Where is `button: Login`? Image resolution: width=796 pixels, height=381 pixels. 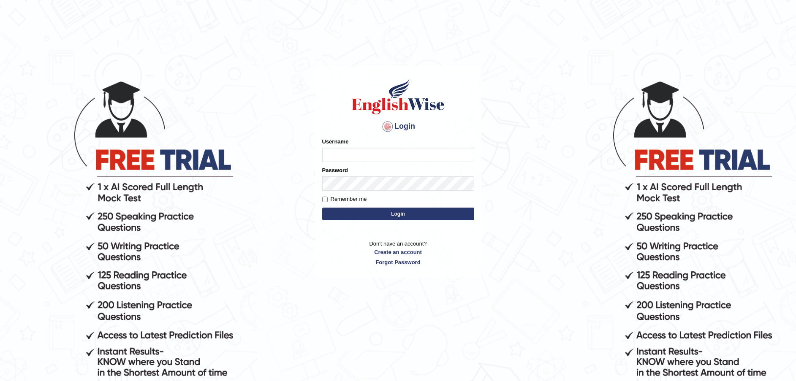 button: Login is located at coordinates (398, 214).